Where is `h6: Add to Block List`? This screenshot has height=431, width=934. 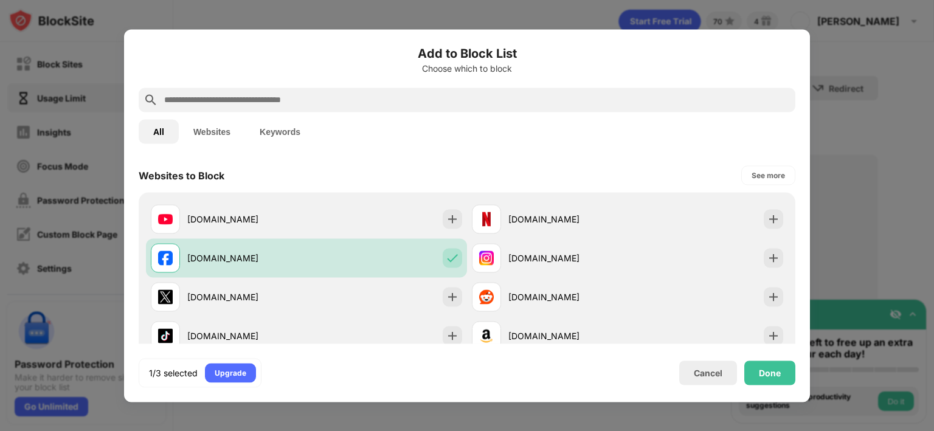
h6: Add to Block List is located at coordinates (467, 53).